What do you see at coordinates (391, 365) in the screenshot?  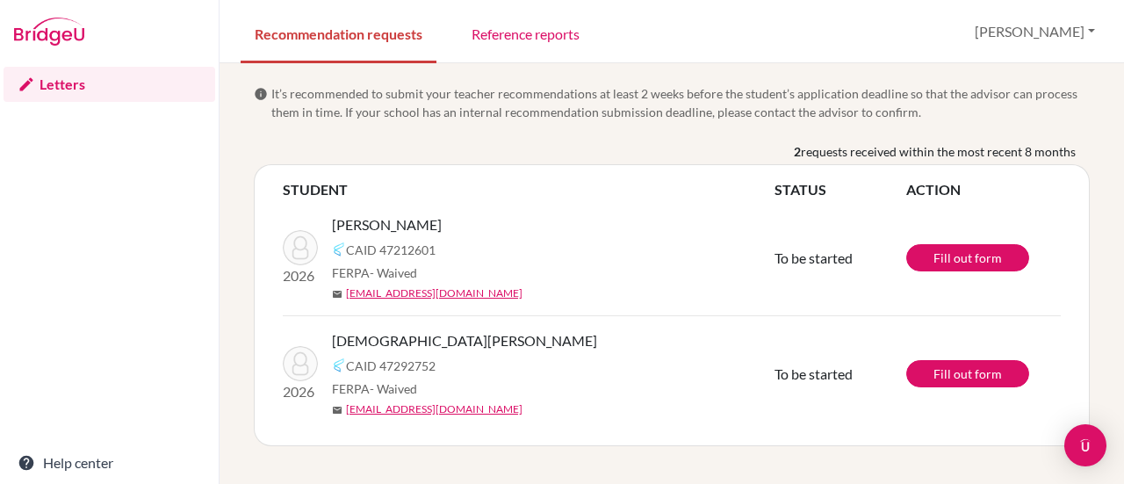 I see `span: CAID 47292752` at bounding box center [391, 365].